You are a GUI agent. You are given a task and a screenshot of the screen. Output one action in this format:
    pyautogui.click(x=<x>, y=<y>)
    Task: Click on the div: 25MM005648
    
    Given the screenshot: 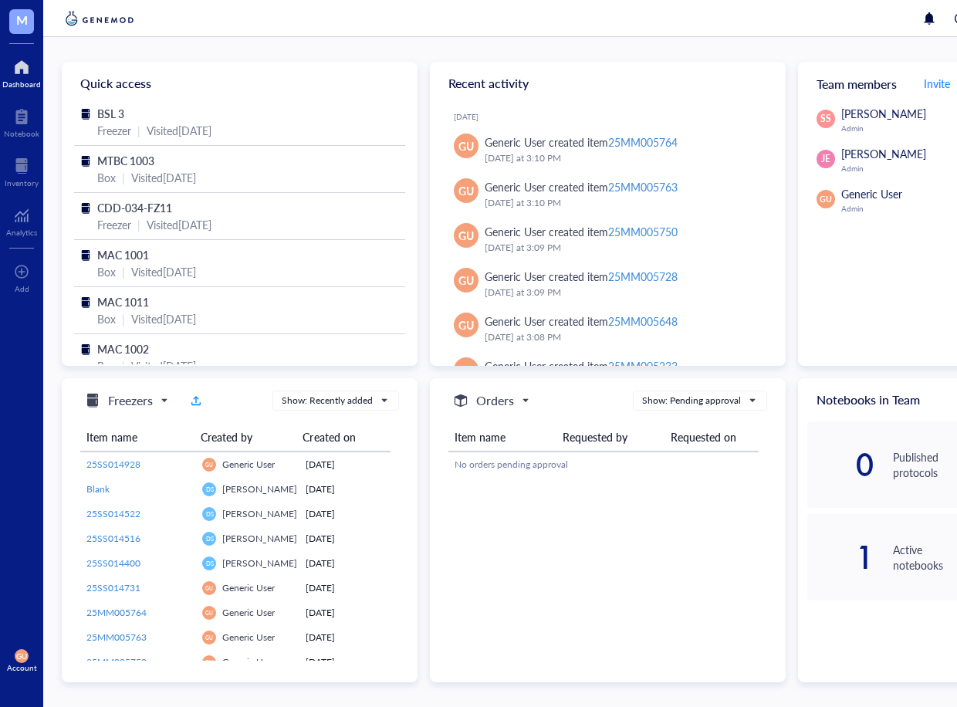 What is the action you would take?
    pyautogui.click(x=643, y=321)
    